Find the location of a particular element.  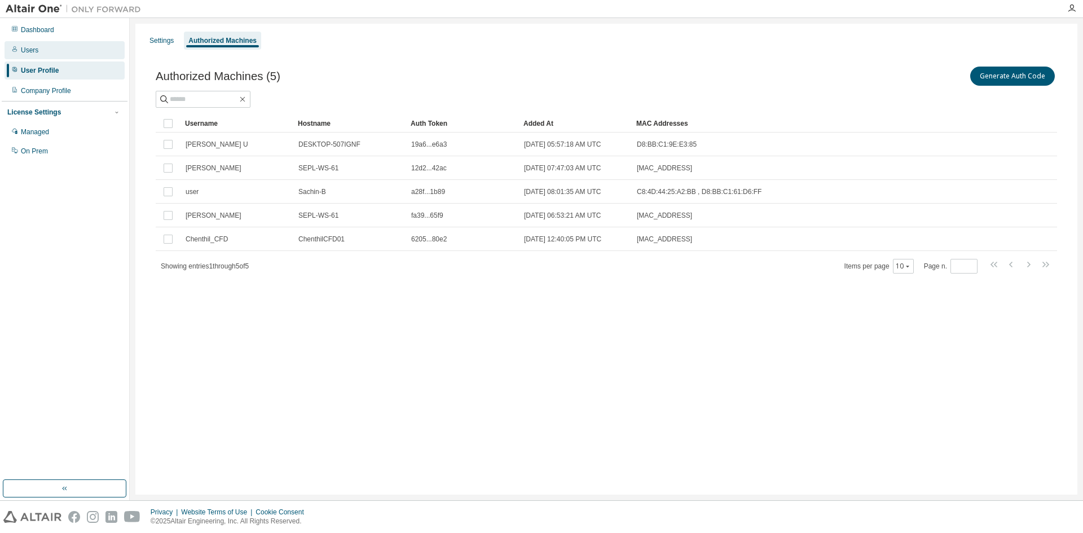

div: User Profile is located at coordinates (39, 71).